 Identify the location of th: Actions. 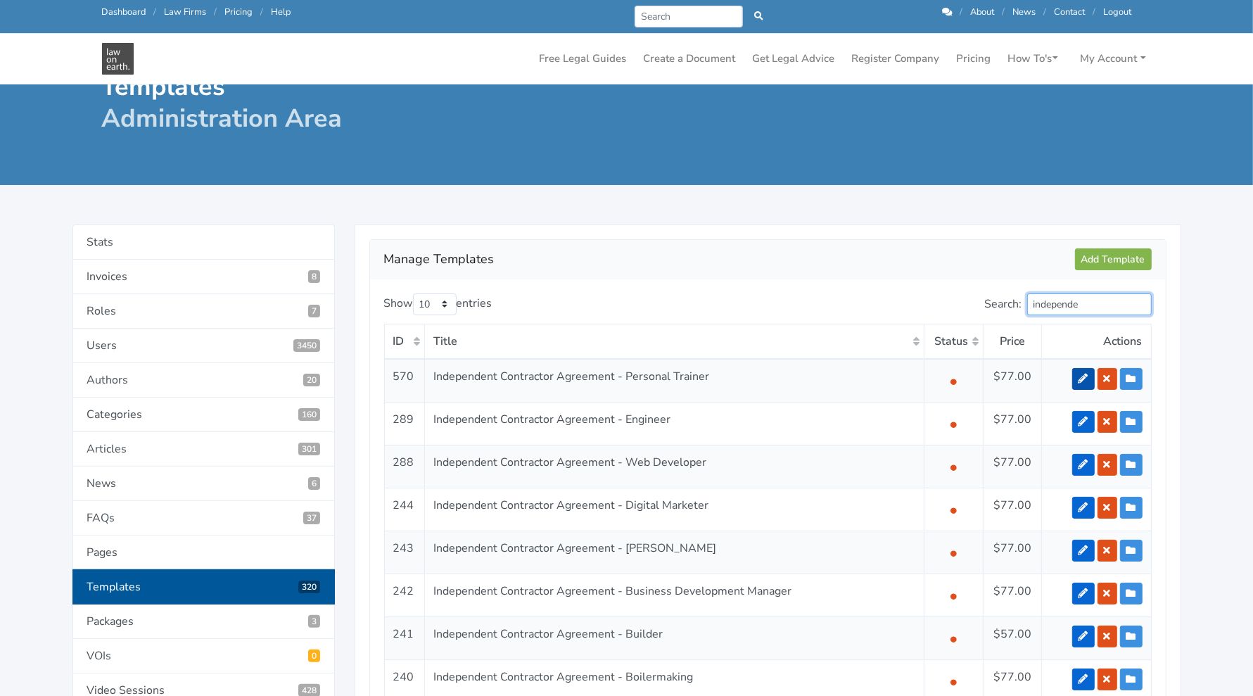
(1096, 341).